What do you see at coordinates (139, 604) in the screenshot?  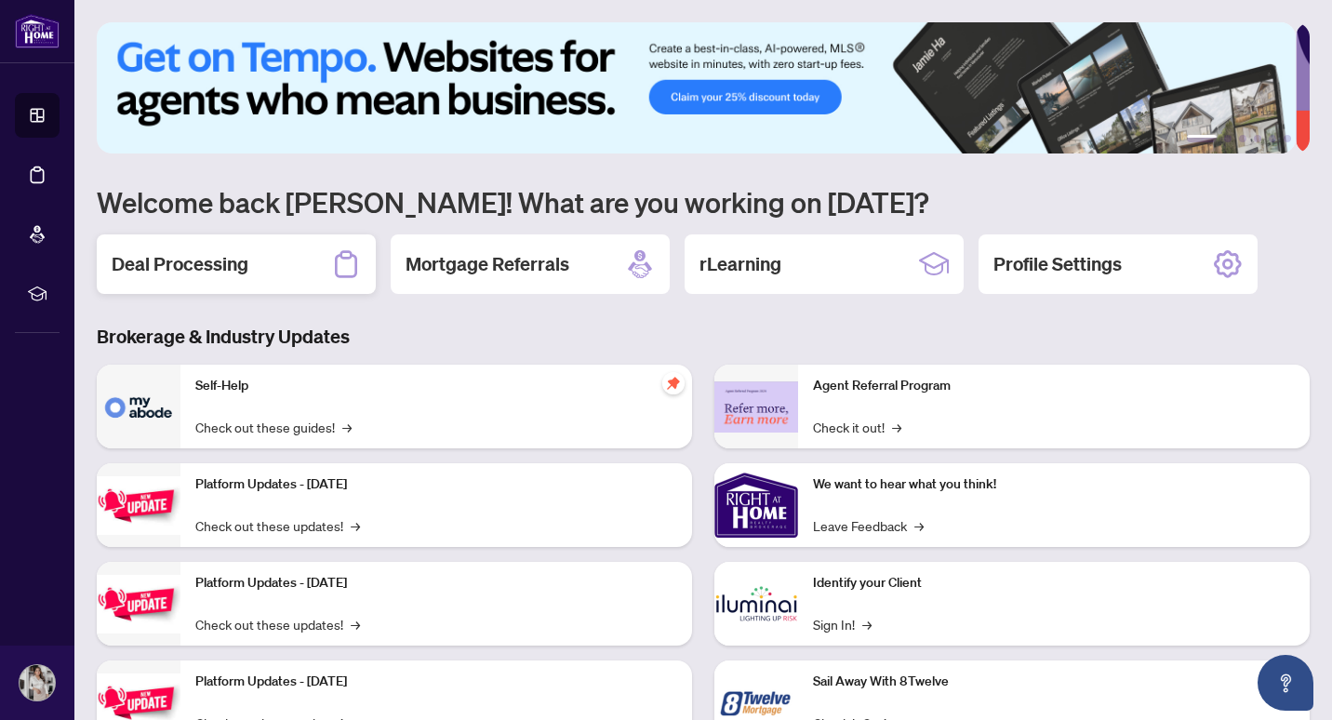 I see `img: Platform Updates - July 8, 2025` at bounding box center [139, 604].